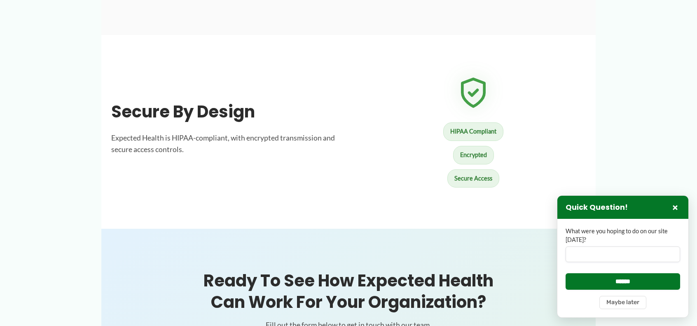 The width and height of the screenshot is (697, 326). What do you see at coordinates (224, 144) in the screenshot?
I see `p: Expected Health is HIPAA-compliant, with encrypted transmission and secure access controls.` at bounding box center [224, 144].